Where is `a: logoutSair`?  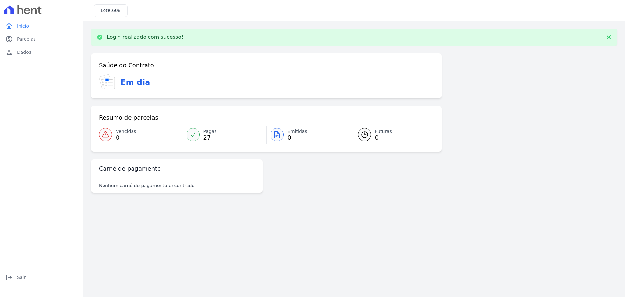
a: logoutSair is located at coordinates (42, 277).